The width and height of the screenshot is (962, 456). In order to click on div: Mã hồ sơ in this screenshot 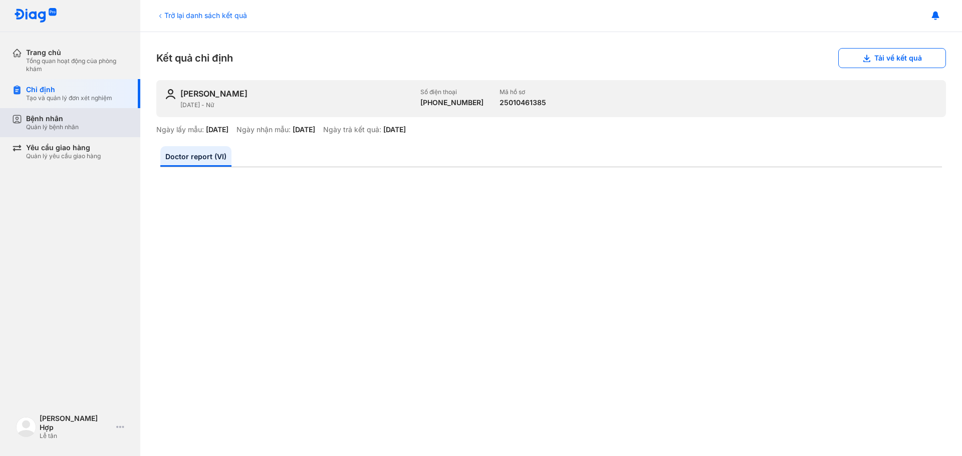, I will do `click(523, 92)`.